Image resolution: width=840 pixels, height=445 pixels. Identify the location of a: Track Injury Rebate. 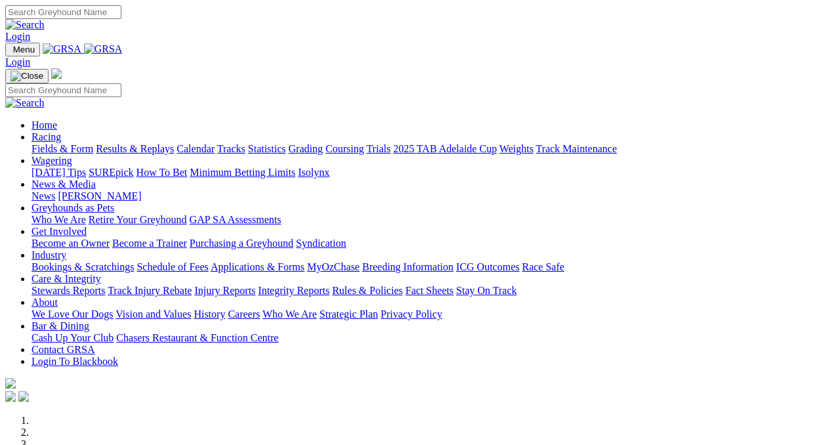
(150, 290).